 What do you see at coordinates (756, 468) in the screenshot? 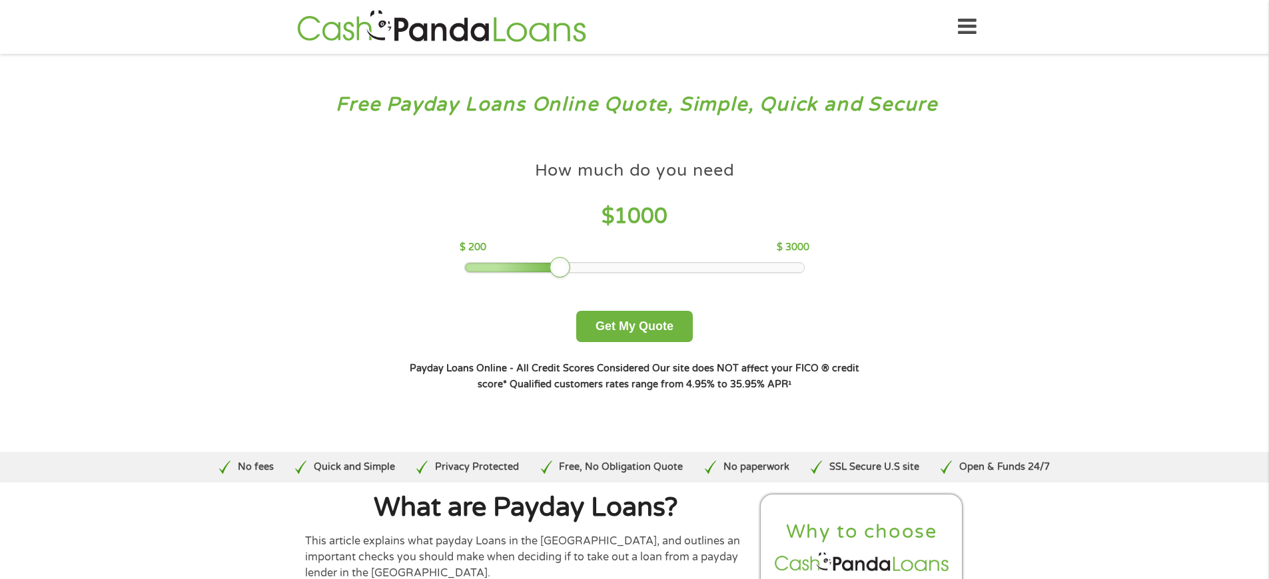
I see `p: No paperwork` at bounding box center [756, 468].